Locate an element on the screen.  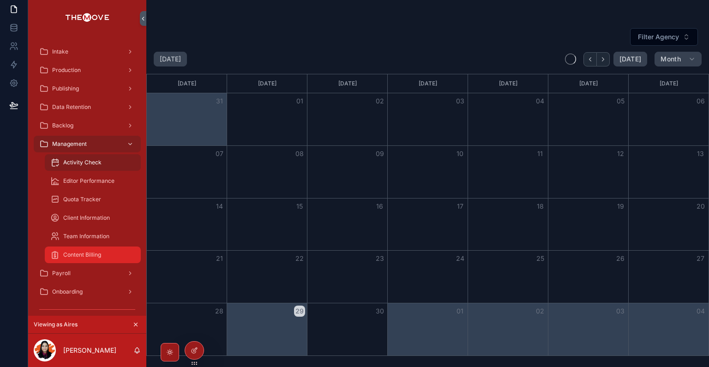
span: Intake is located at coordinates (60, 52).